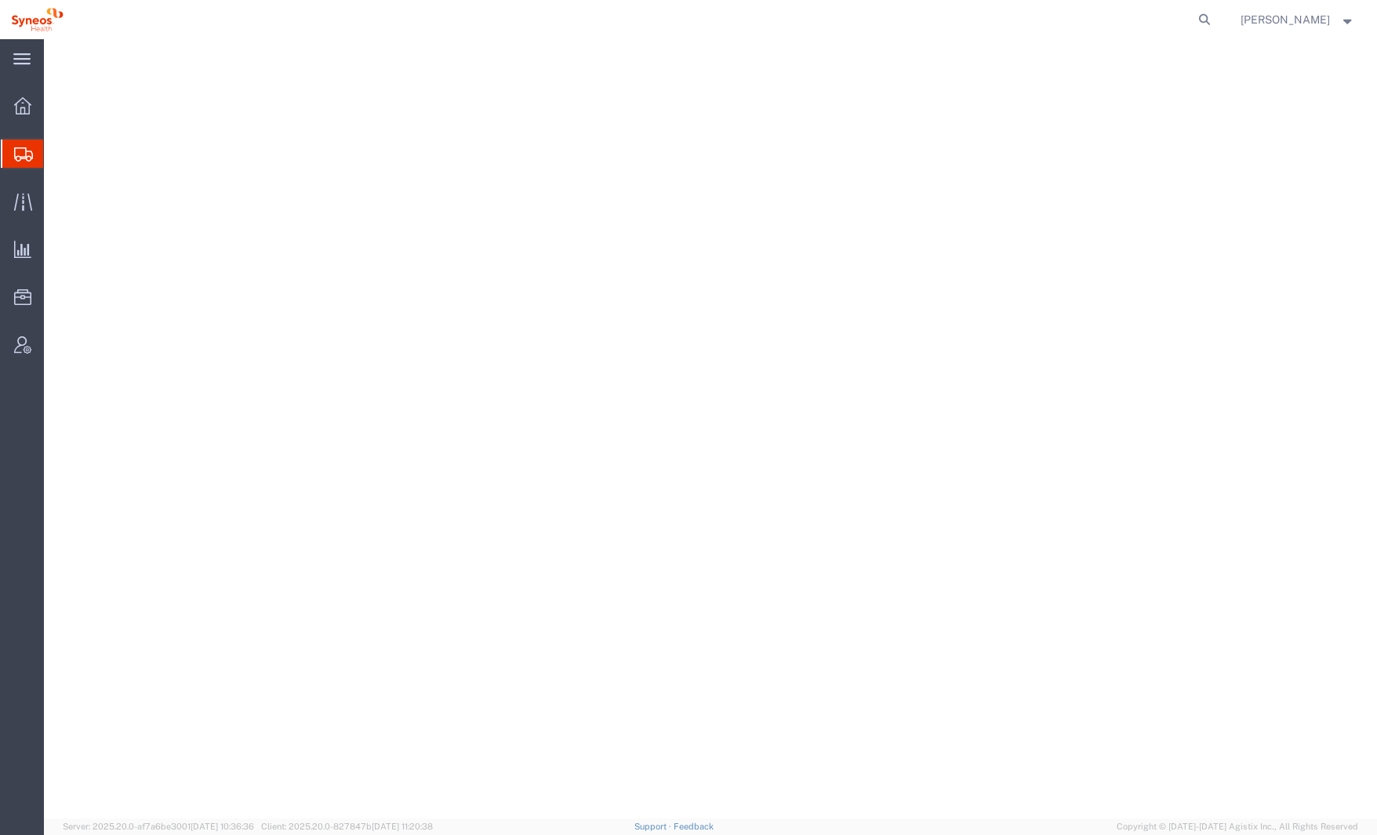 Image resolution: width=1377 pixels, height=835 pixels. I want to click on span: Server: 2025.20.0-af7a6be3001, so click(158, 827).